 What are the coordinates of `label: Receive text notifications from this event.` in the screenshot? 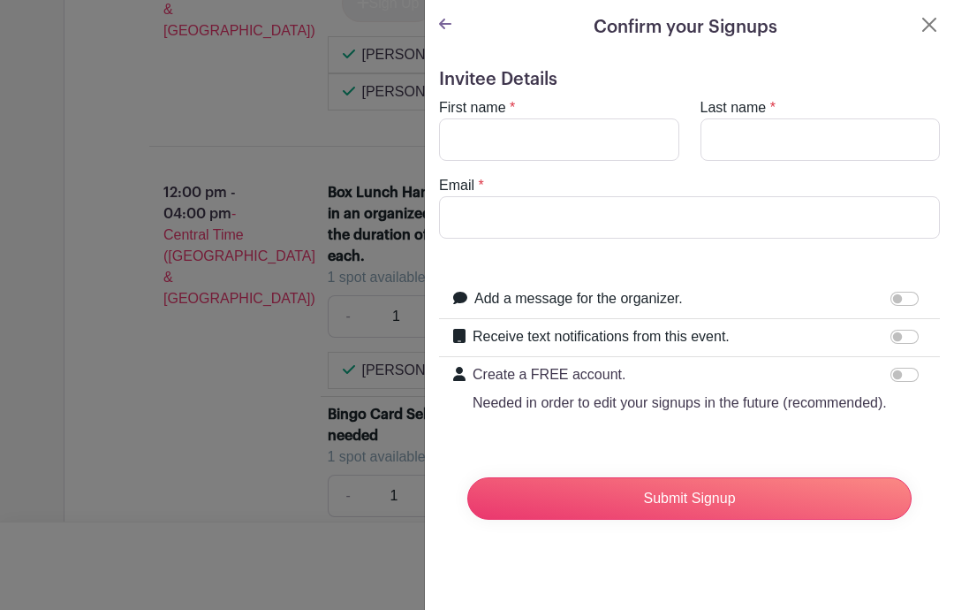 It's located at (601, 337).